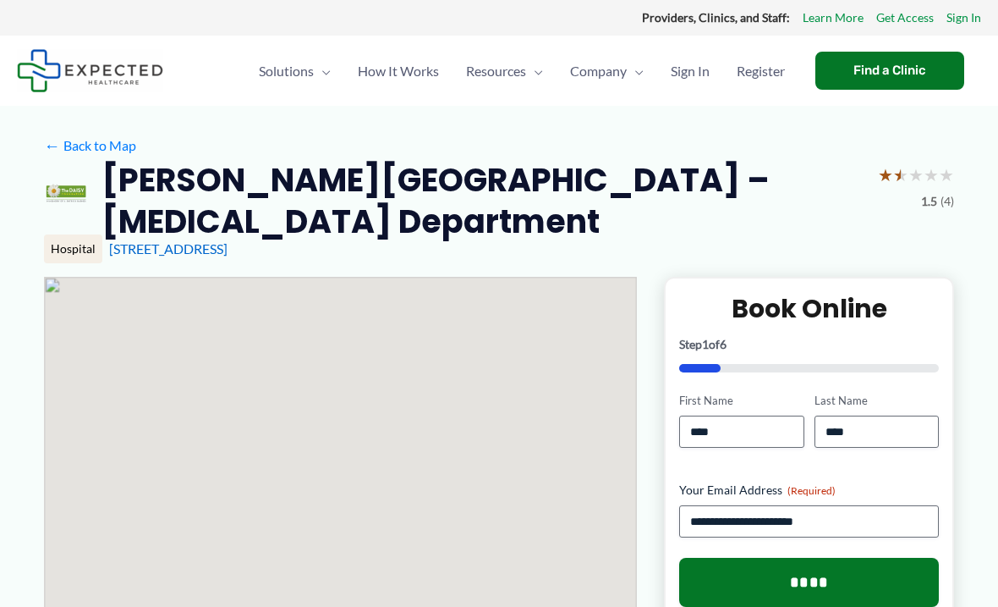  I want to click on p: Step of, so click(809, 344).